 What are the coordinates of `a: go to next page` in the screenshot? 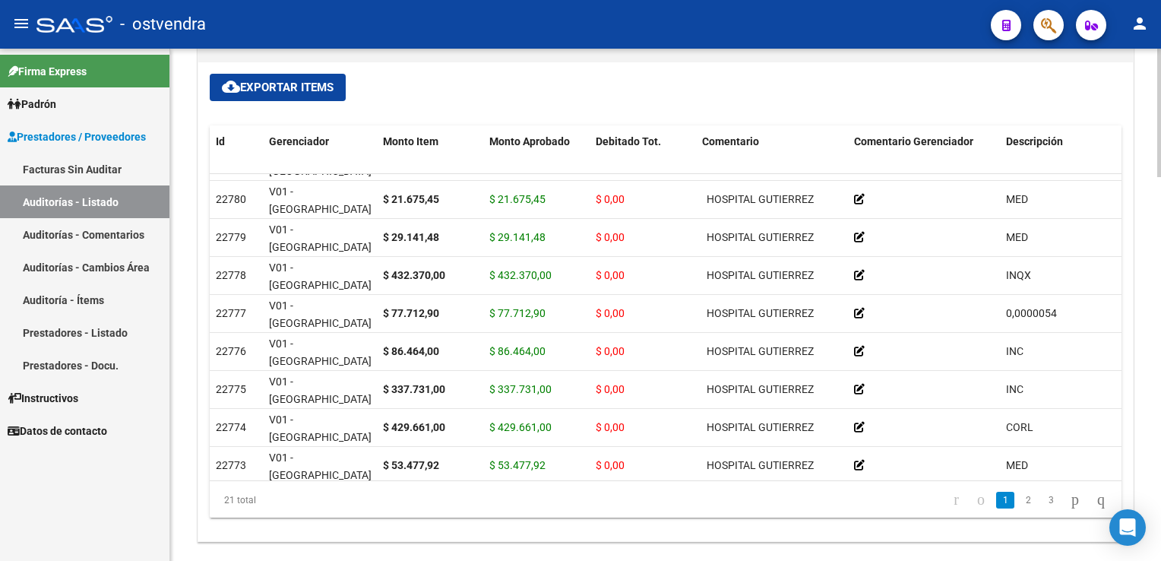 It's located at (1075, 500).